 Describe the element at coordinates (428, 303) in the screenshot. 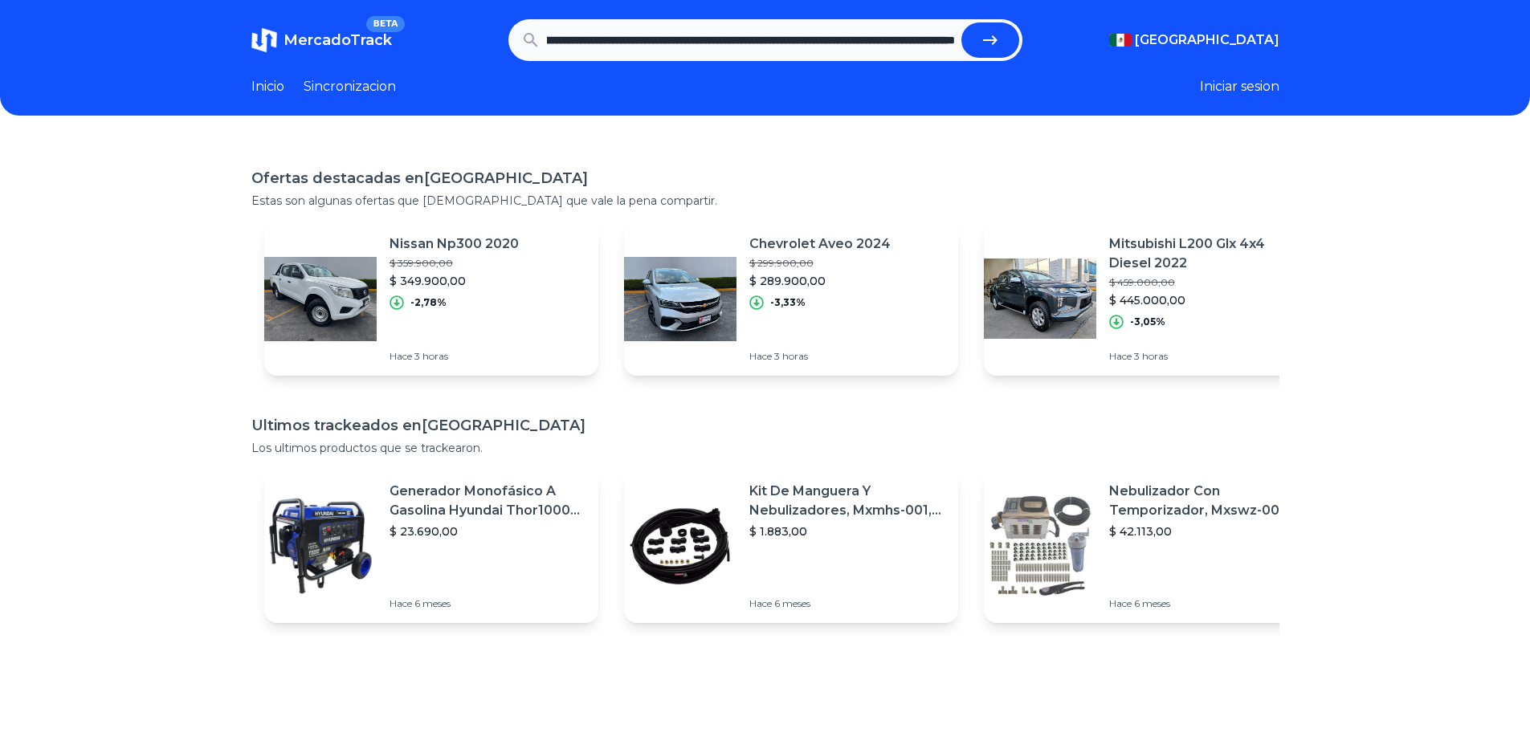

I see `p: -2,78%` at that location.